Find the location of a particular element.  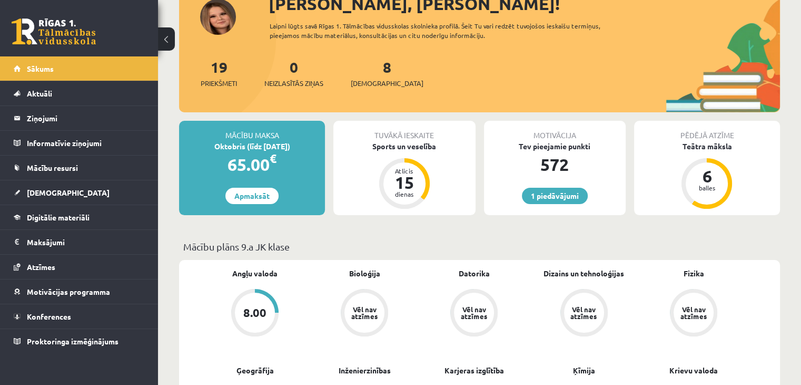

div: Mācību maksa is located at coordinates (252, 131).